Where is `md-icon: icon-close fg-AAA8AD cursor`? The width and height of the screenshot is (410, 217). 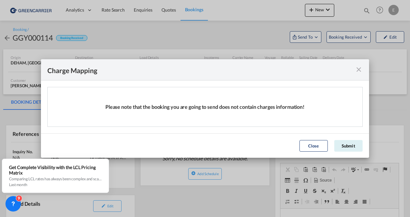 md-icon: icon-close fg-AAA8AD cursor is located at coordinates (359, 70).